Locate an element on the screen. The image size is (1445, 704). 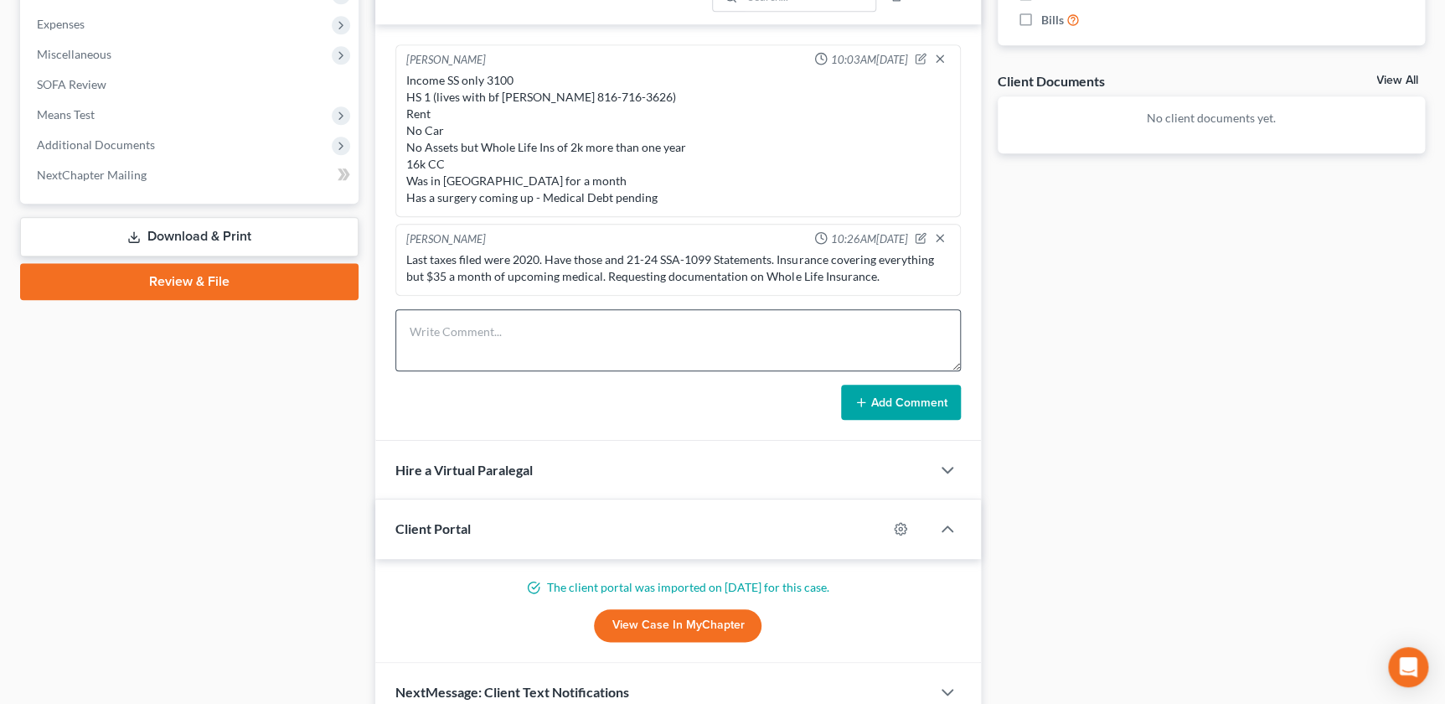
span: Means Test is located at coordinates (65, 114).